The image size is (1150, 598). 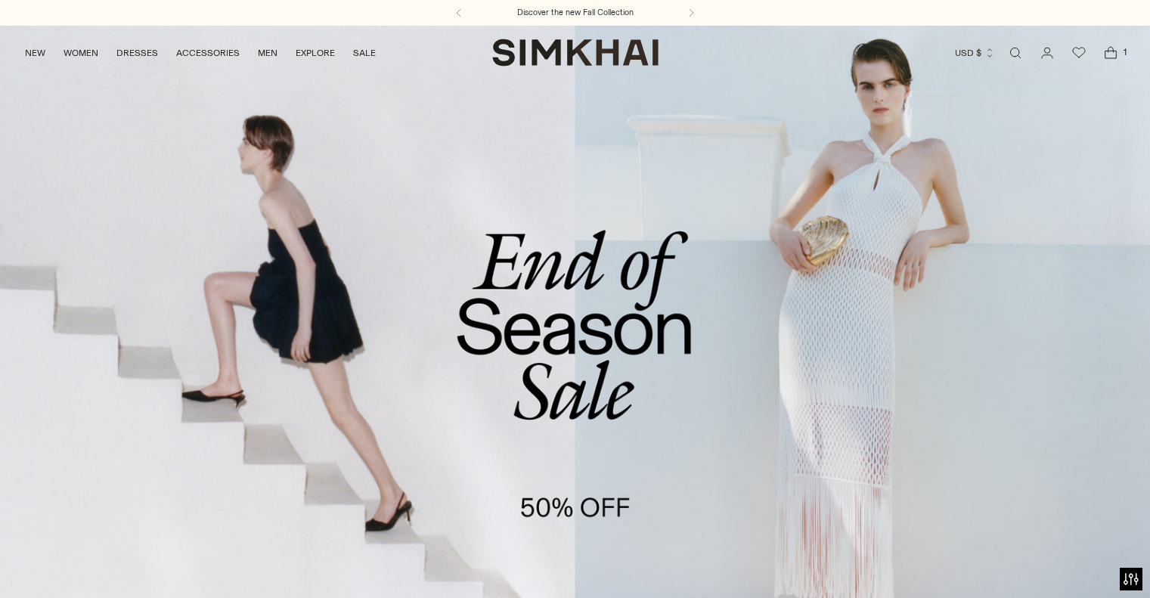 I want to click on a: Wishlist, so click(x=1079, y=53).